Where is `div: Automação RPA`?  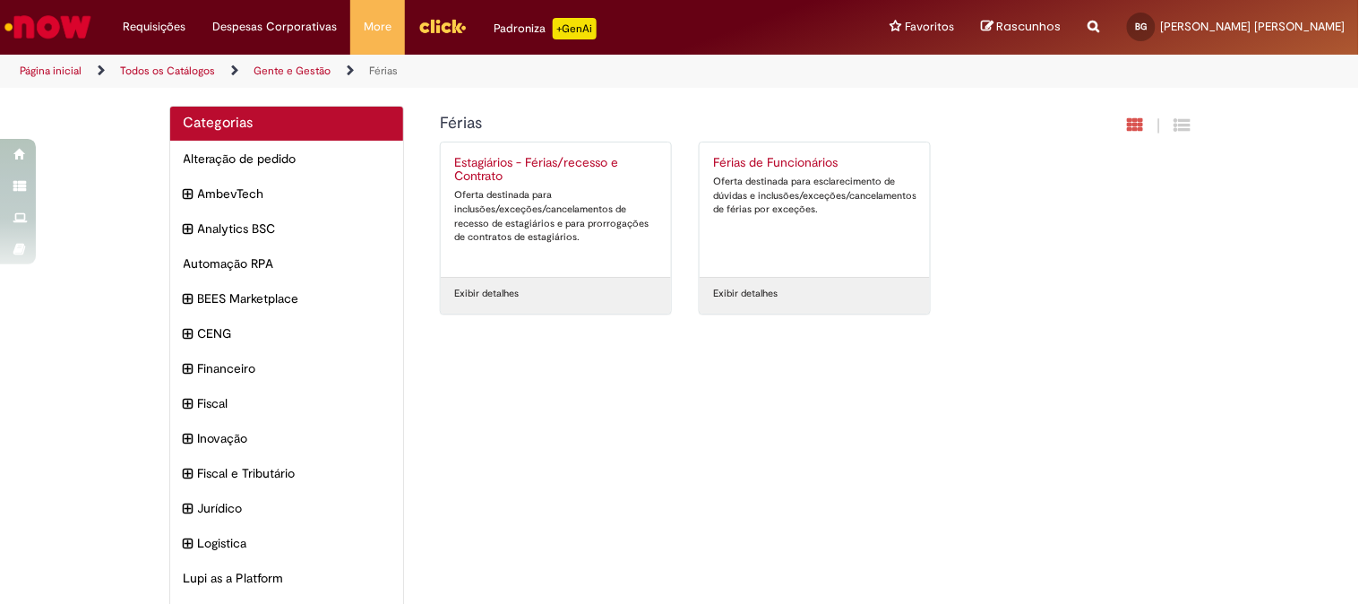 div: Automação RPA is located at coordinates (287, 263).